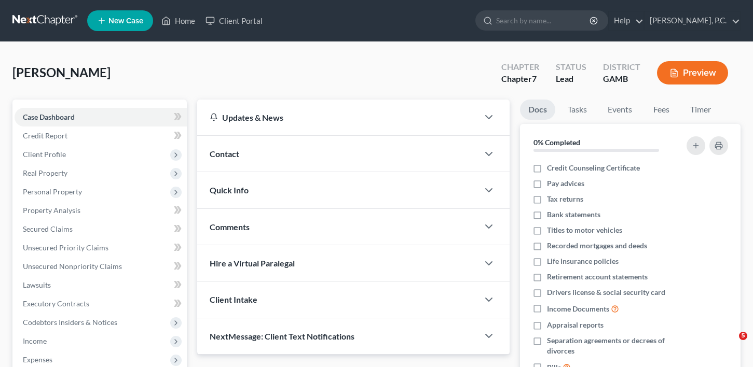 This screenshot has height=367, width=753. What do you see at coordinates (70, 322) in the screenshot?
I see `span: Codebtors Insiders & Notices` at bounding box center [70, 322].